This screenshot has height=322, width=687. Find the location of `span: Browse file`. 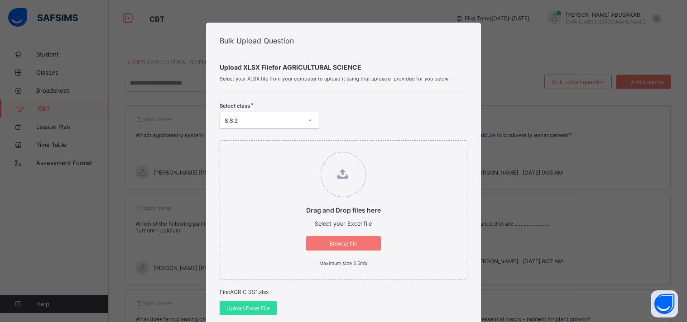

span: Browse file is located at coordinates (343, 244).